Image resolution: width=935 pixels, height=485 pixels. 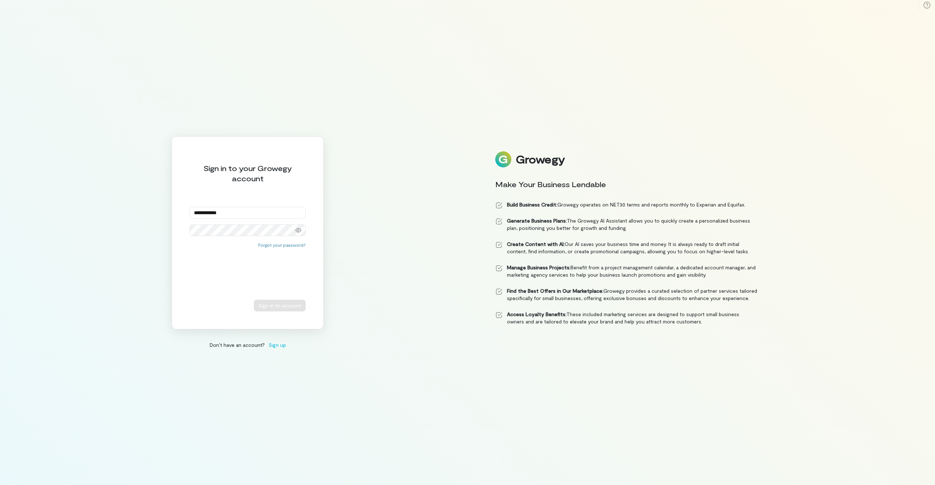 What do you see at coordinates (555, 290) in the screenshot?
I see `strong: Find the Best Offers in Our Marketplace:` at bounding box center [555, 290].